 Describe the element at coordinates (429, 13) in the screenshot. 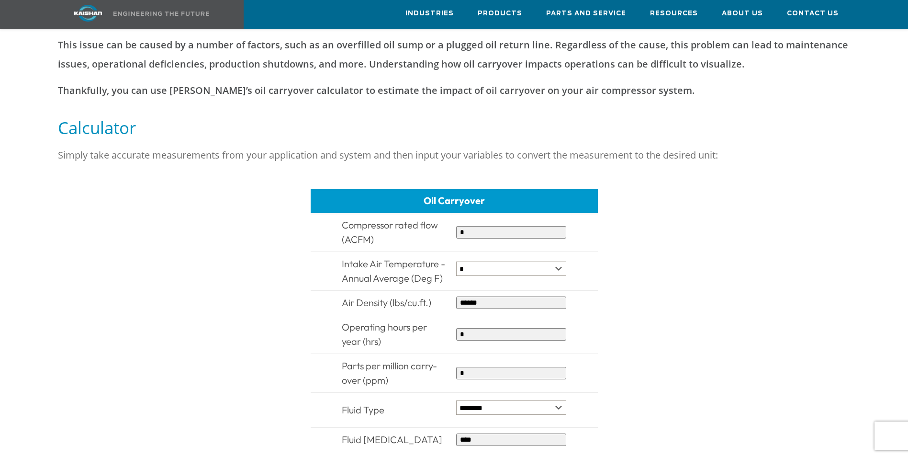

I see `a: Industries` at that location.